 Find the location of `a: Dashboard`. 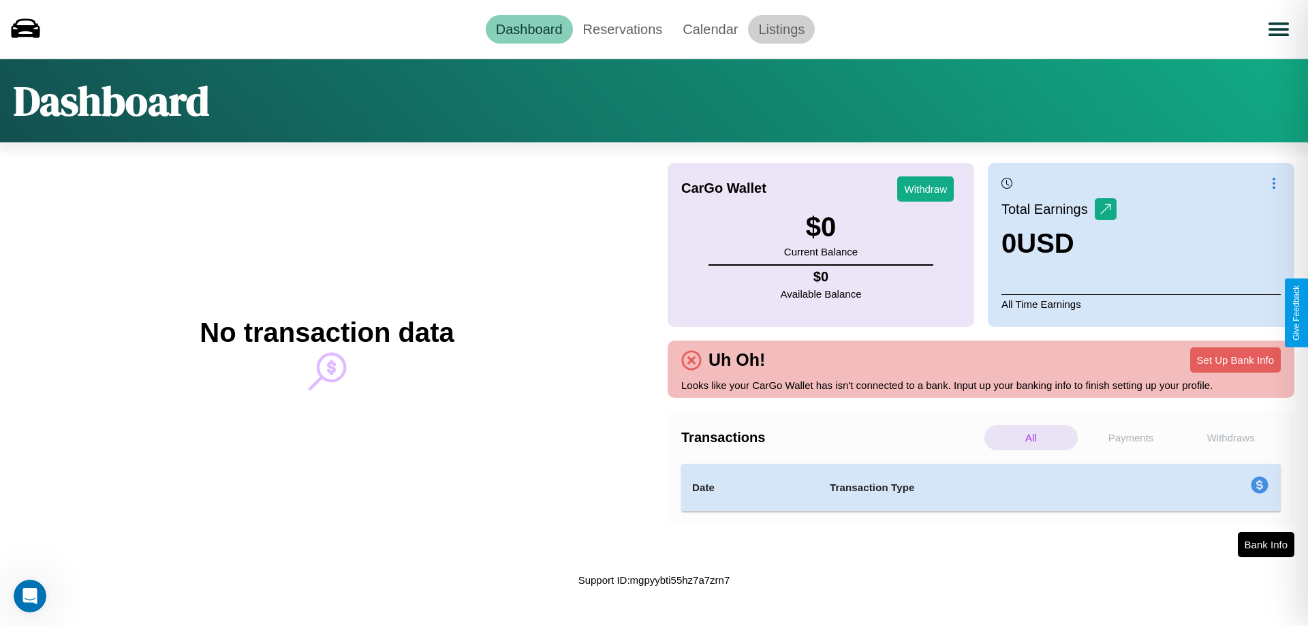

a: Dashboard is located at coordinates (529, 29).